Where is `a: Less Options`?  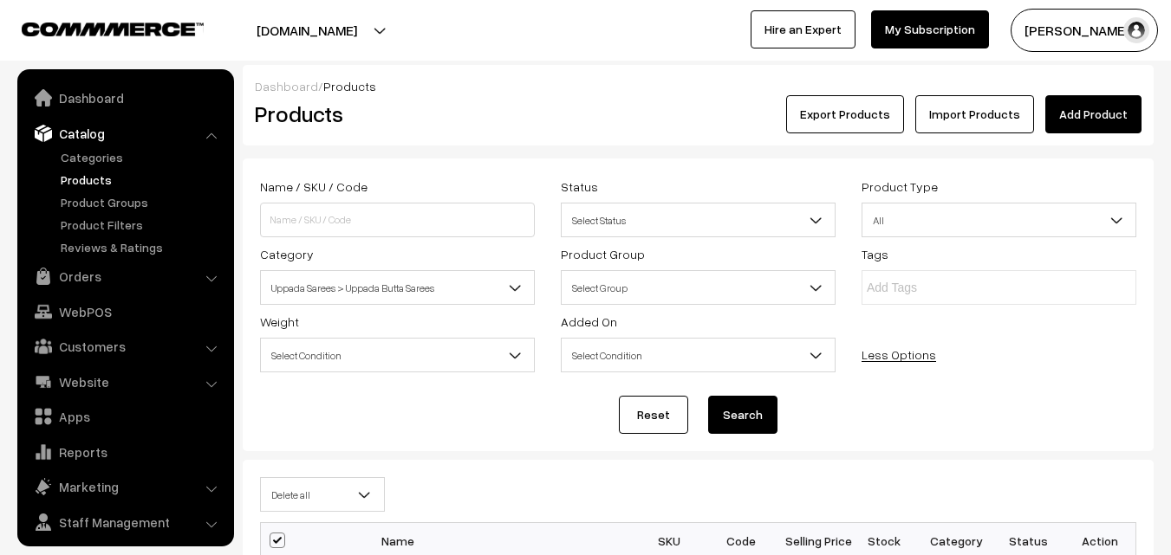
a: Less Options is located at coordinates (899, 354).